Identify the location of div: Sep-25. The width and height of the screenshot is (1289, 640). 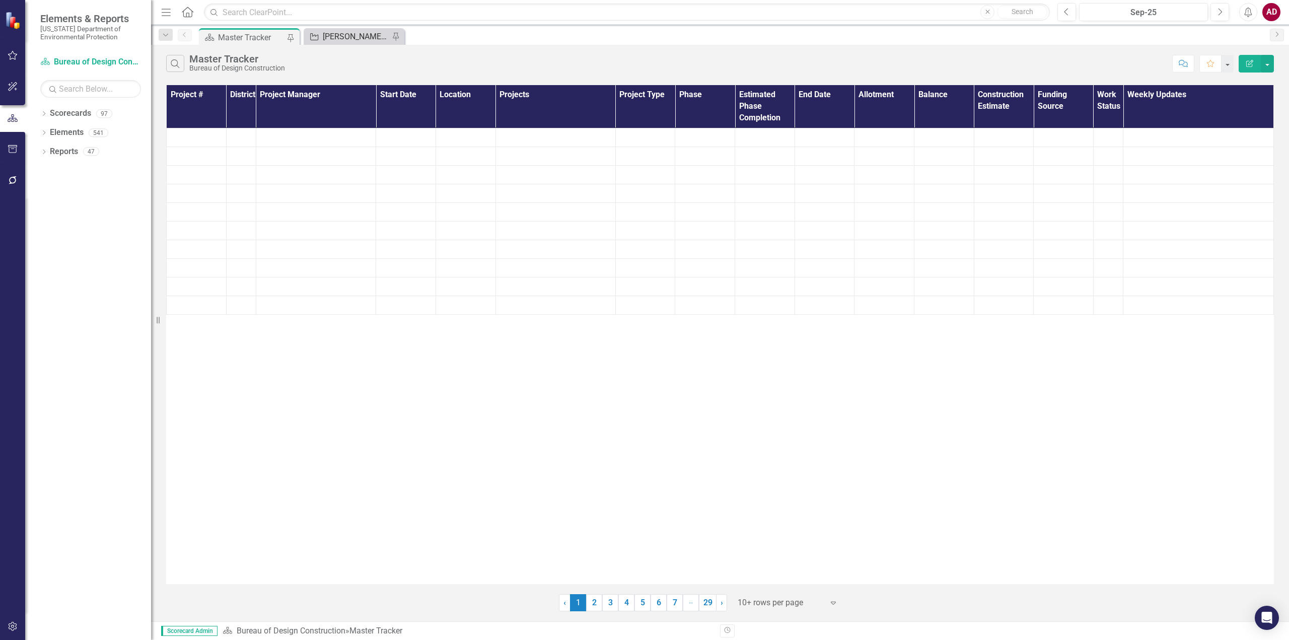
(1144, 13).